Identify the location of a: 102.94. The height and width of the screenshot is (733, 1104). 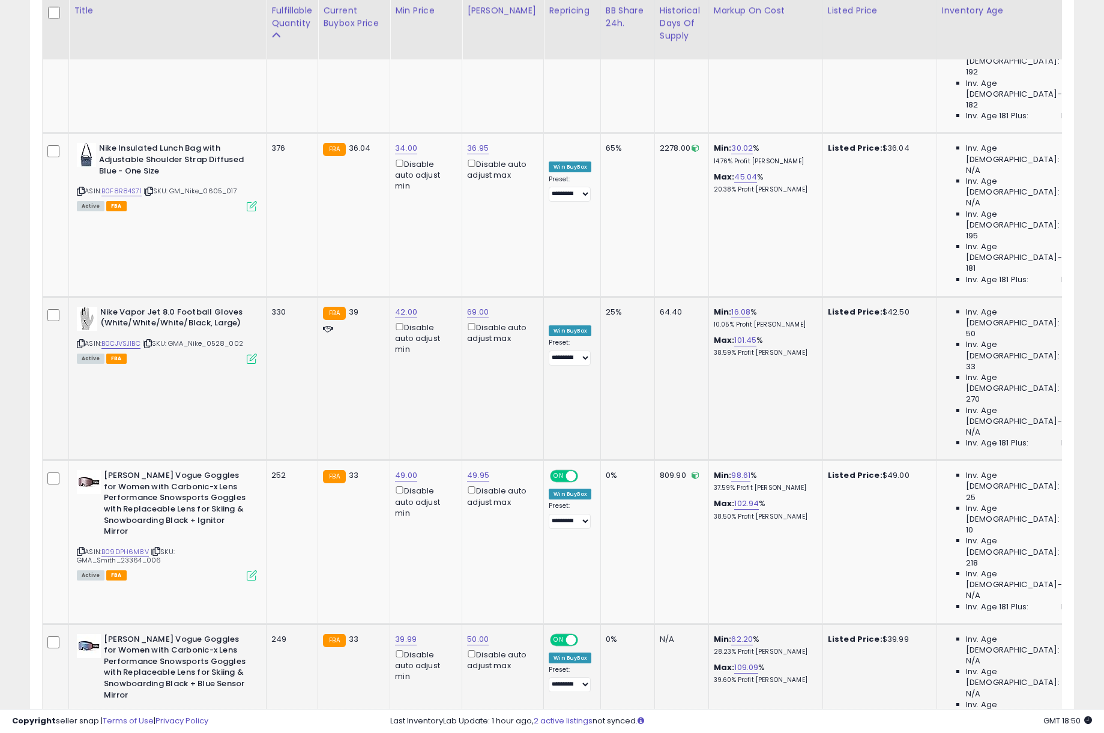
(746, 504).